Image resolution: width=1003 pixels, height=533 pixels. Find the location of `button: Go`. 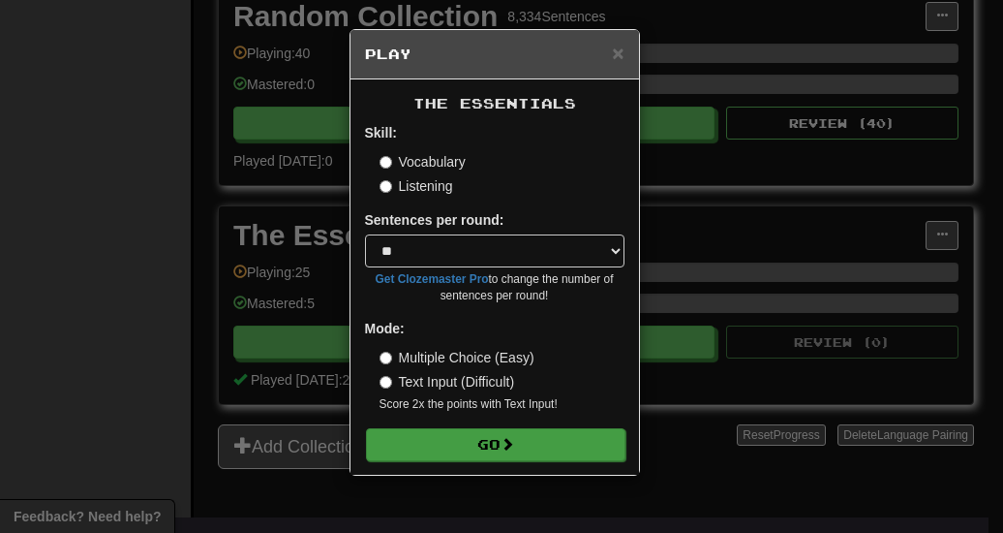

button: Go is located at coordinates (496, 444).